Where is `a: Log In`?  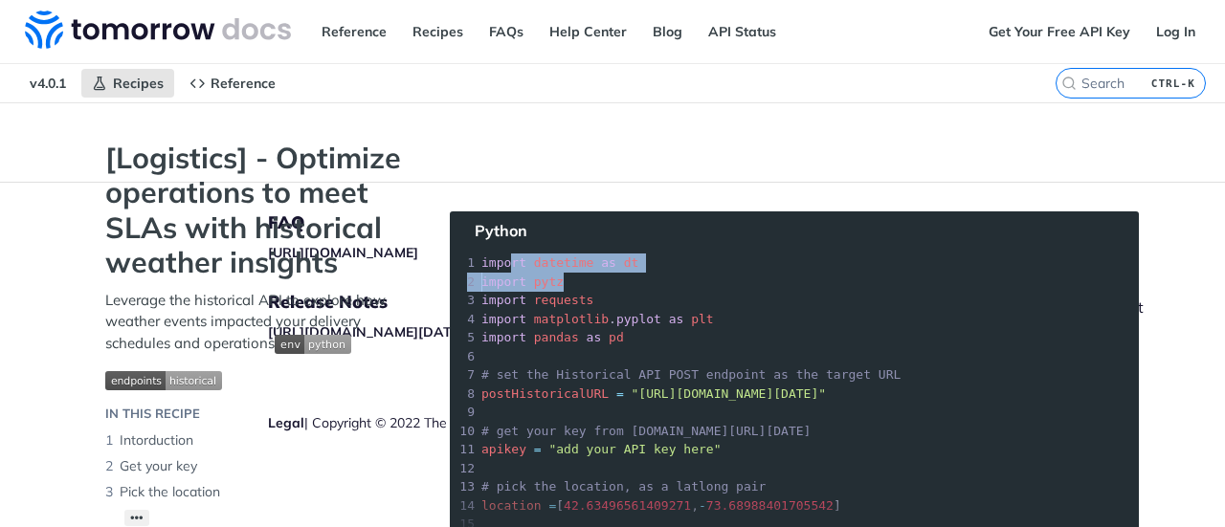
a: Log In is located at coordinates (1175, 32).